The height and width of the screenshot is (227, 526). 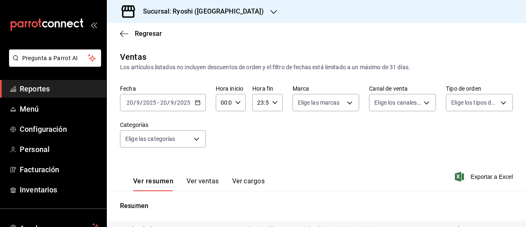 I want to click on span: Personal, so click(x=60, y=149).